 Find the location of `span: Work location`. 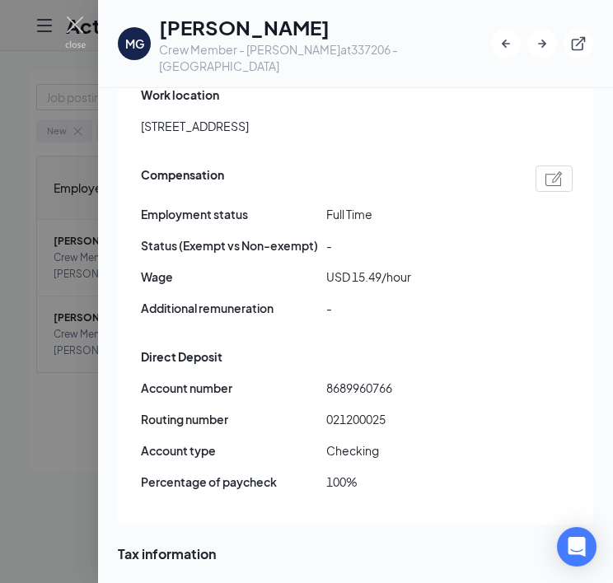

span: Work location is located at coordinates (180, 95).